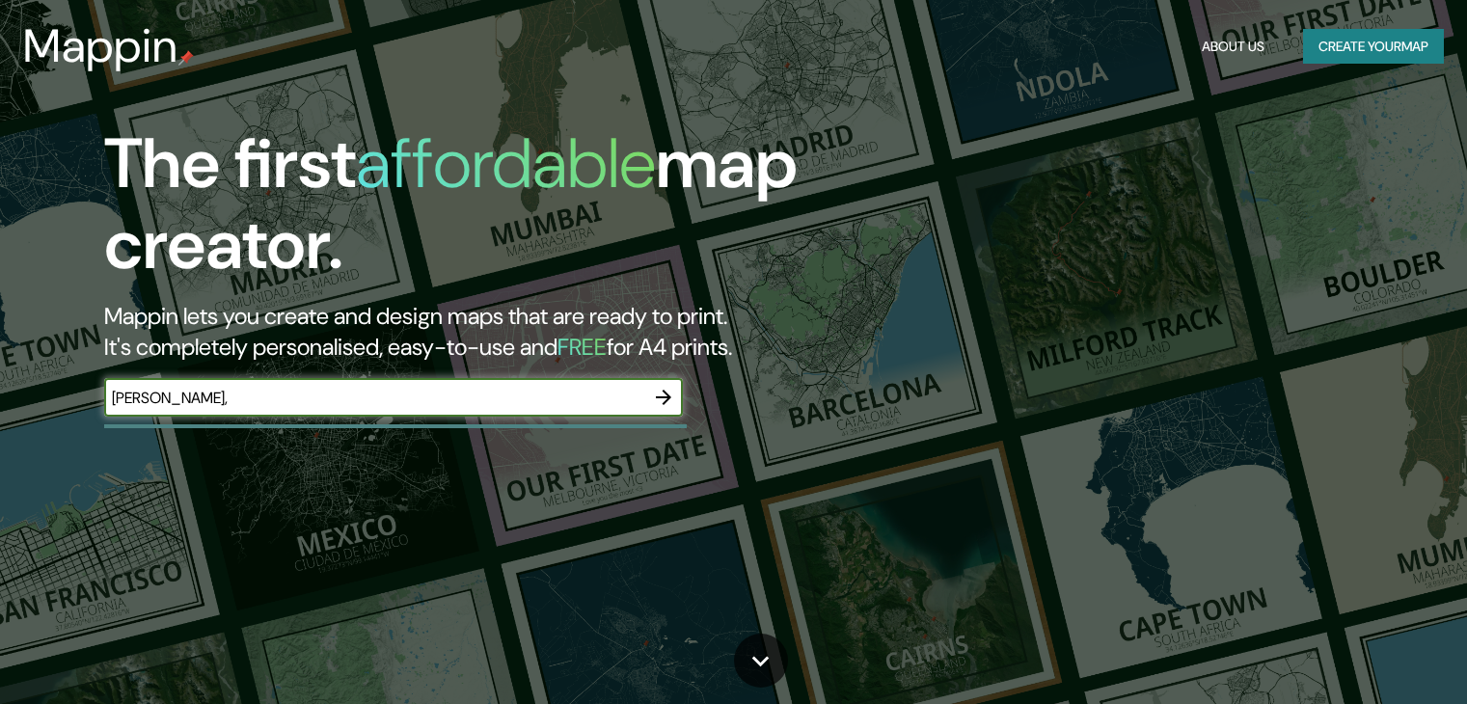 The height and width of the screenshot is (704, 1467). What do you see at coordinates (506, 163) in the screenshot?
I see `h1: affordable` at bounding box center [506, 163].